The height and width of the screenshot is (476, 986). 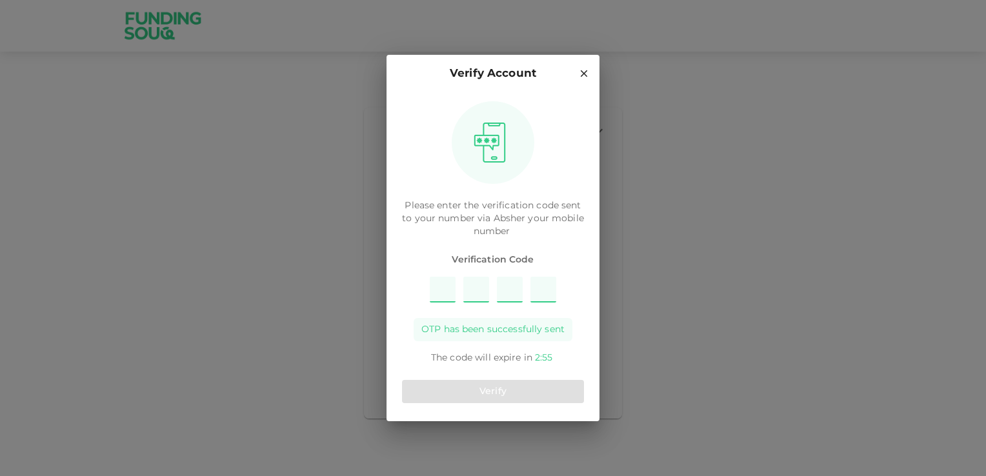 I want to click on p: Please enter the verification code sent to your number via Absher, so click(x=493, y=219).